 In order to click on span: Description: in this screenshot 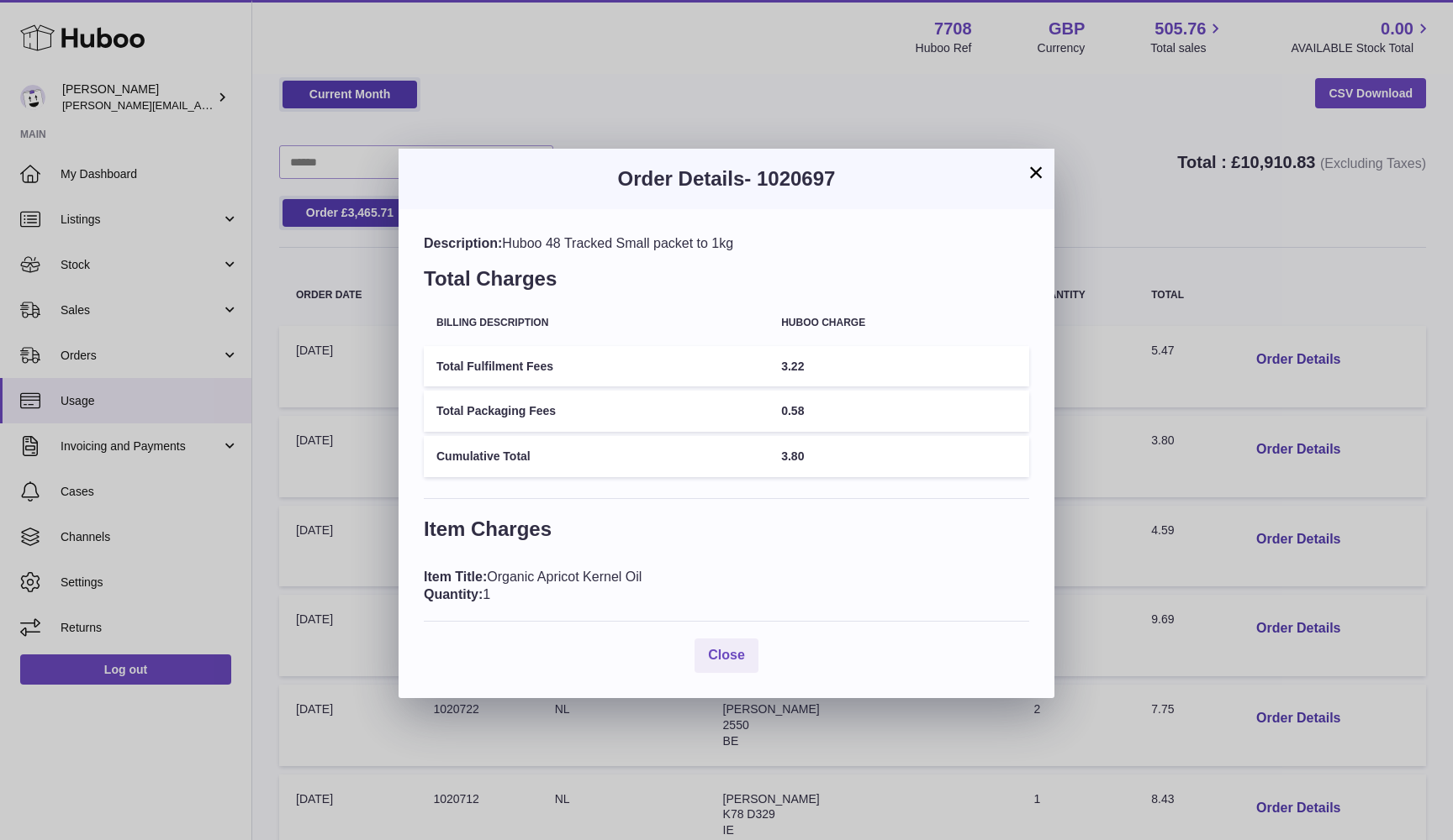, I will do `click(462, 242)`.